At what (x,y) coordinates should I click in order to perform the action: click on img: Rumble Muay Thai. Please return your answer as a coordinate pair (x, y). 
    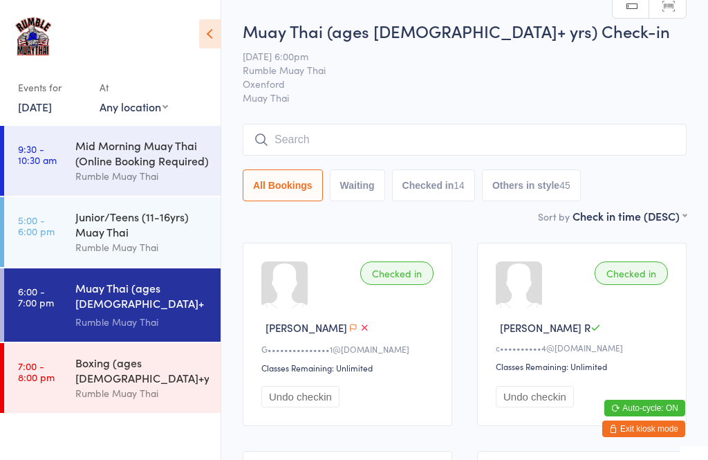
    Looking at the image, I should click on (33, 36).